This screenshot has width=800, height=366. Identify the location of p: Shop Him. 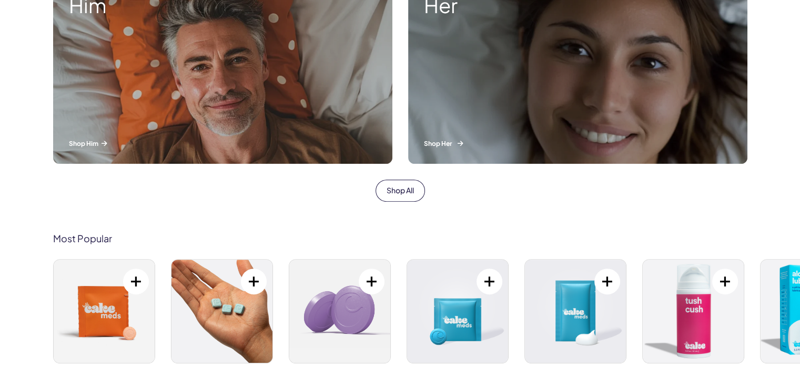
(223, 143).